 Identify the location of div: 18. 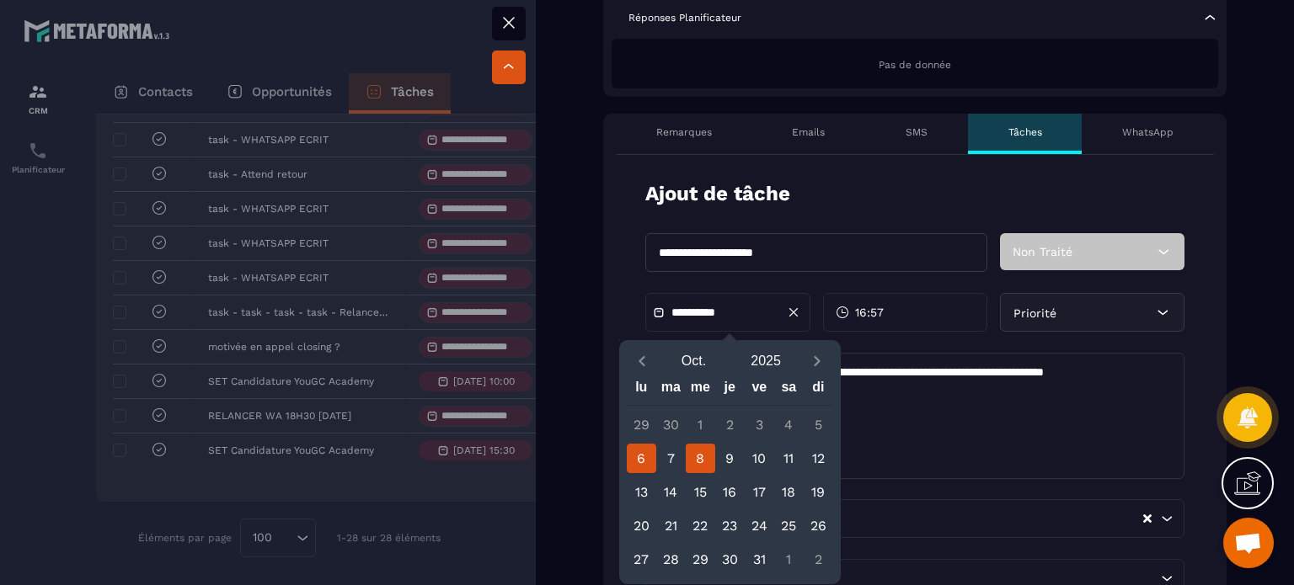
(788, 492).